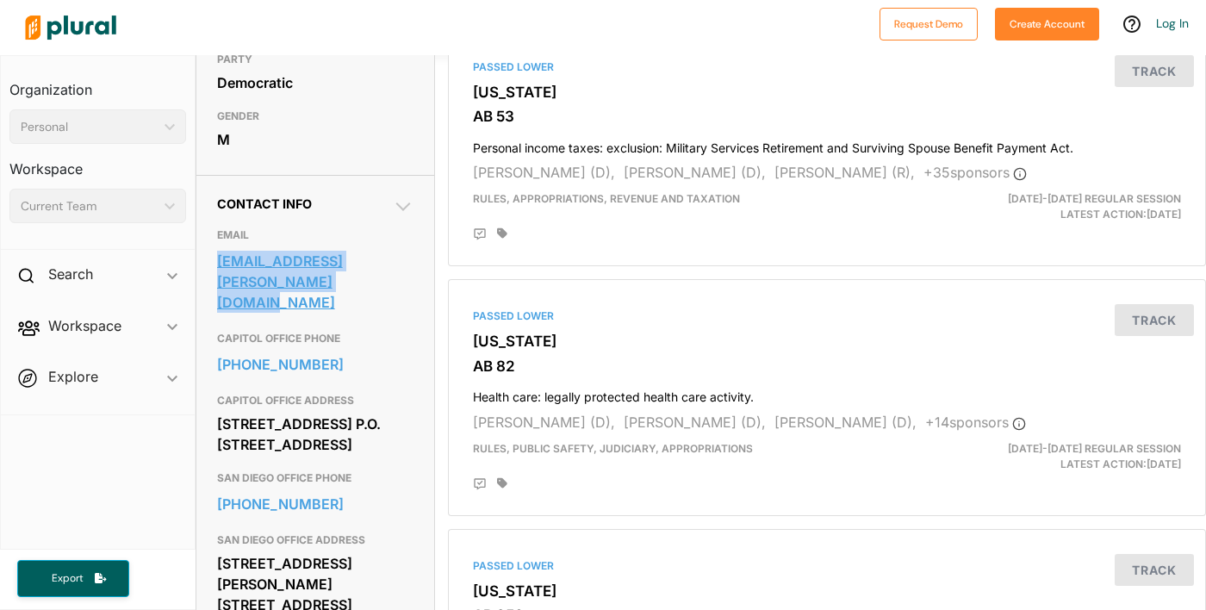  Describe the element at coordinates (1046, 24) in the screenshot. I see `button: Create Account` at that location.